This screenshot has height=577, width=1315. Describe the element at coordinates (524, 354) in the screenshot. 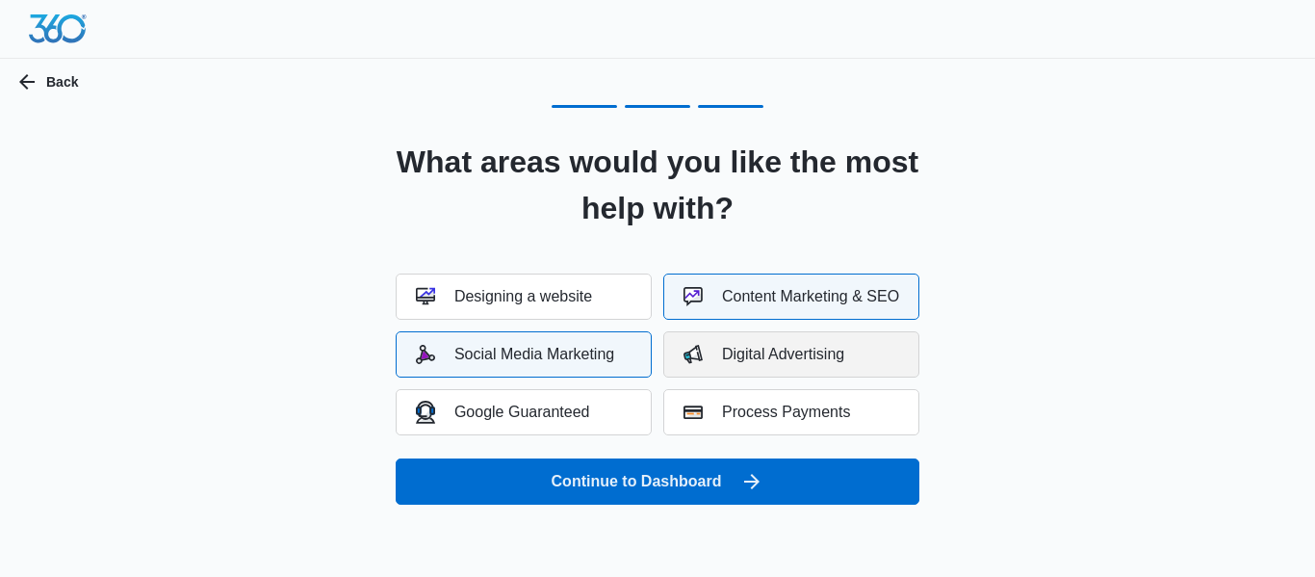

I see `button: Social Media Marketing` at that location.